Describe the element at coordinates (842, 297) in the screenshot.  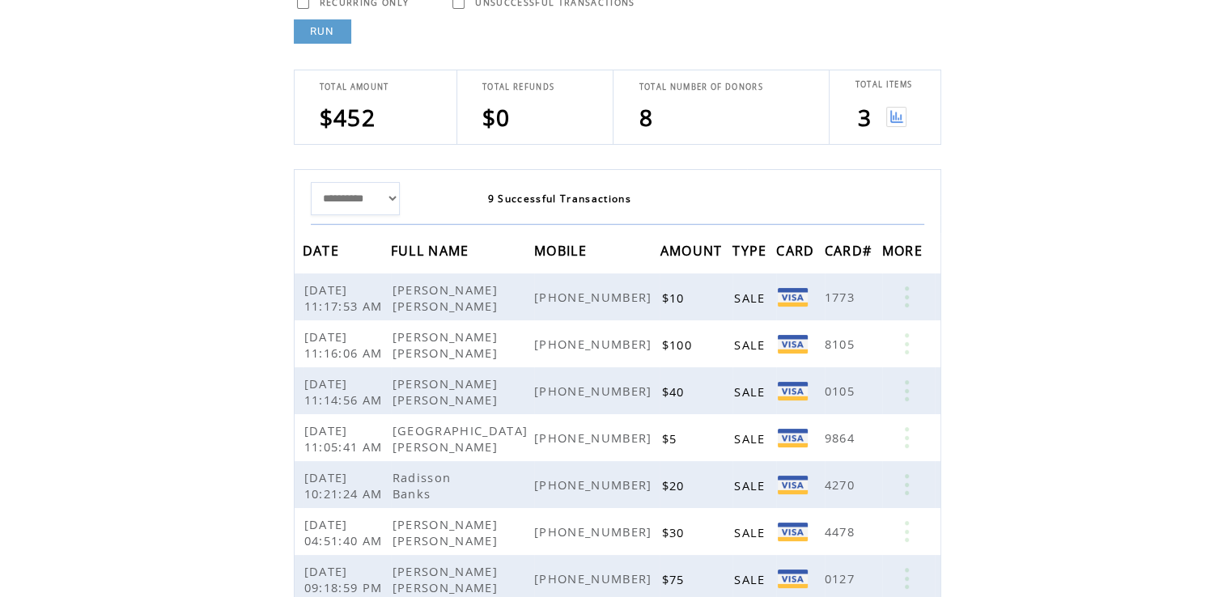
I see `span: 1773` at that location.